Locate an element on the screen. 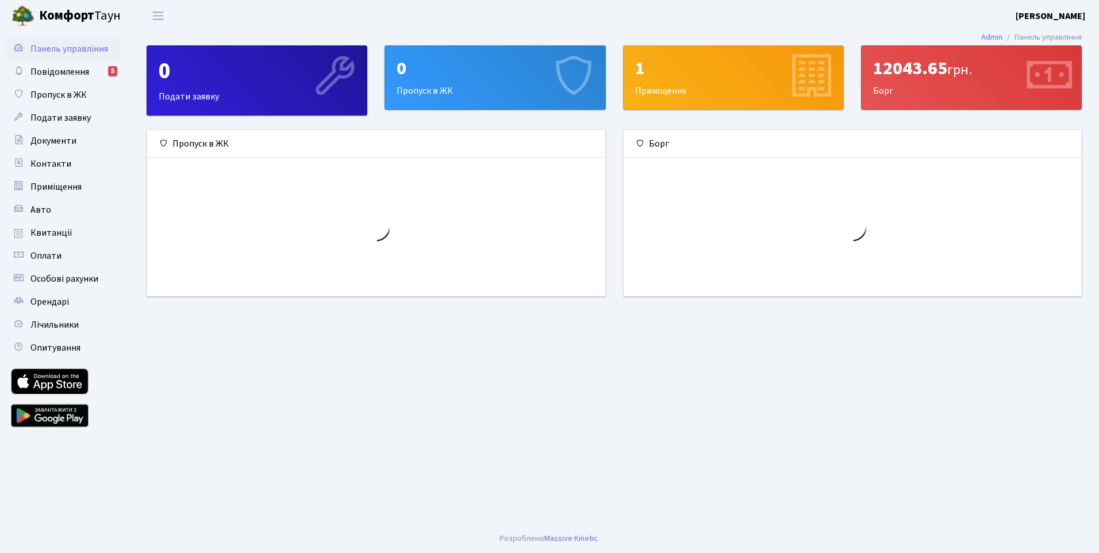 The image size is (1099, 553). div: Розроблено . is located at coordinates (550, 539).